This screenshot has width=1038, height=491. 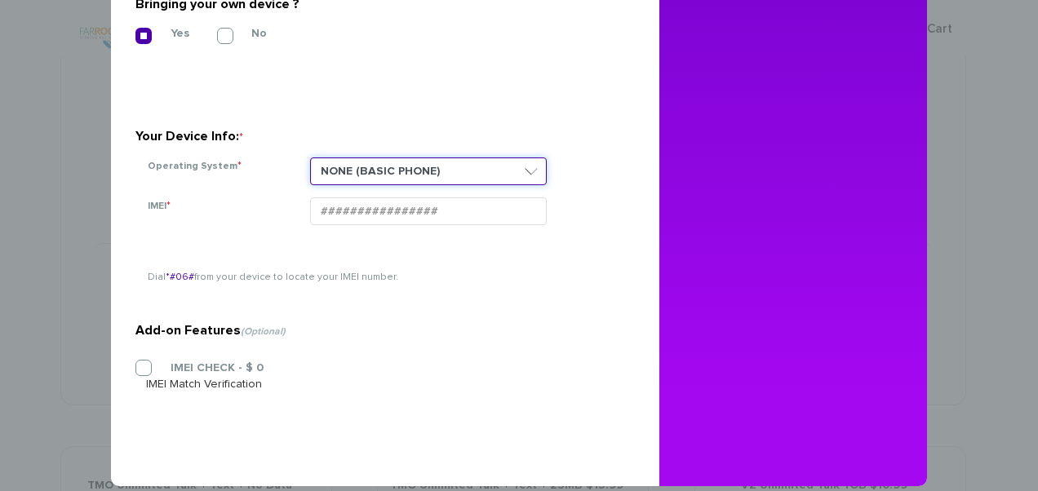 I want to click on label: Operating System, so click(x=194, y=166).